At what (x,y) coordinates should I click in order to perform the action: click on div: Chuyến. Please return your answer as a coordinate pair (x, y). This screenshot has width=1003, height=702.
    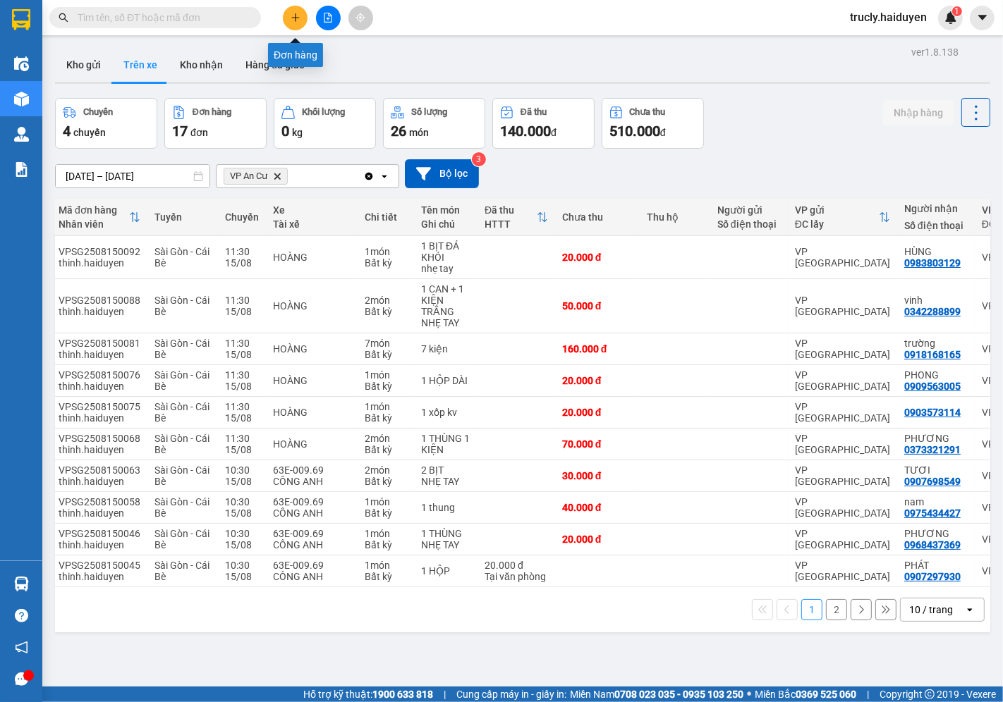
    Looking at the image, I should click on (98, 112).